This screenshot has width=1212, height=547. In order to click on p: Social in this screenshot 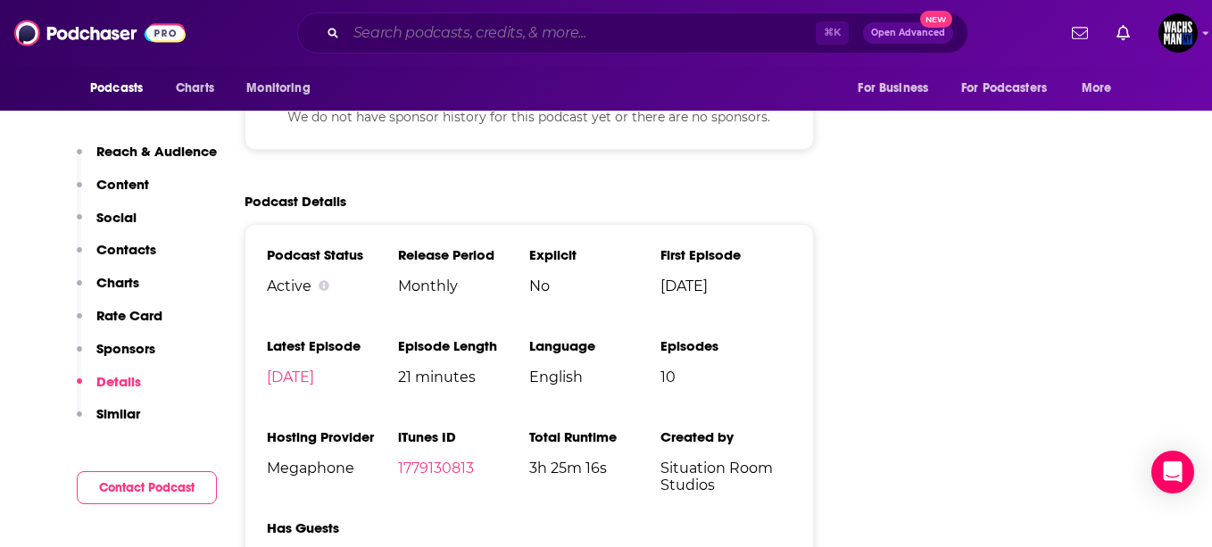, I will do `click(116, 217)`.